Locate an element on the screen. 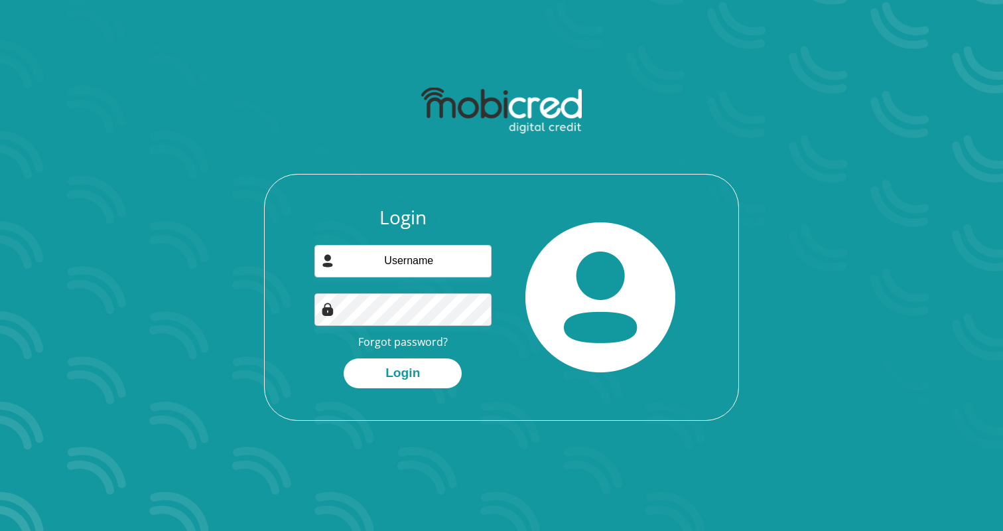 The image size is (1003, 531). input: Username is located at coordinates (403, 261).